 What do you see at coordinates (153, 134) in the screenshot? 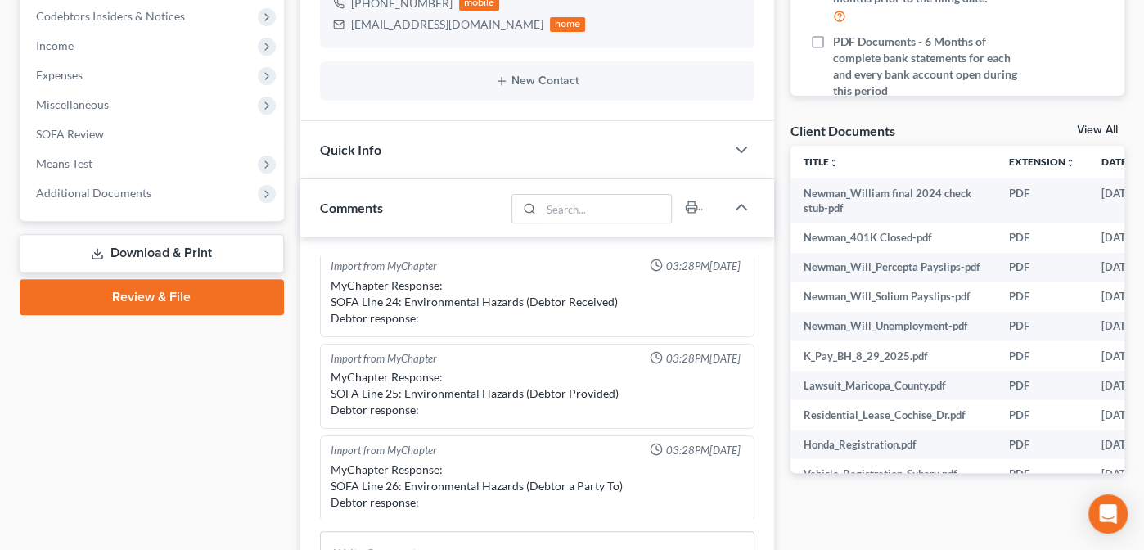
I see `a: SOFA Review` at bounding box center [153, 134].